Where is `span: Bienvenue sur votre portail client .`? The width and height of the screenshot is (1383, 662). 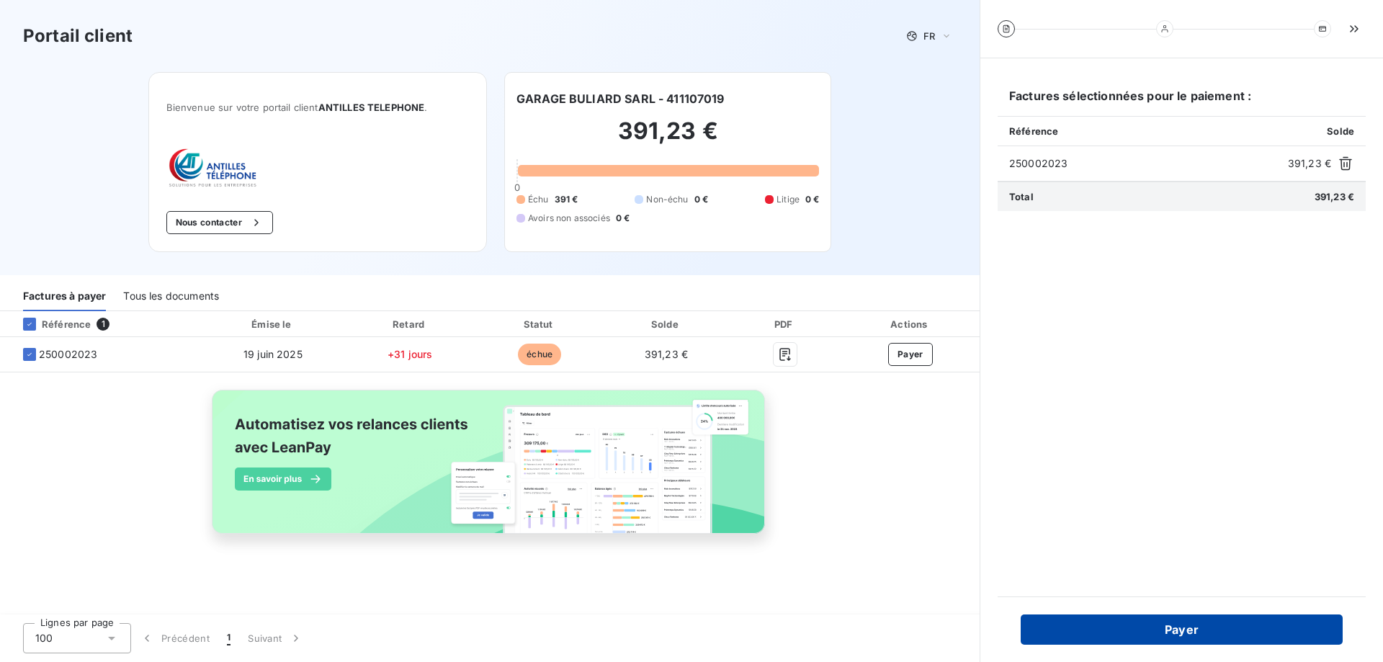 span: Bienvenue sur votre portail client . is located at coordinates (318, 107).